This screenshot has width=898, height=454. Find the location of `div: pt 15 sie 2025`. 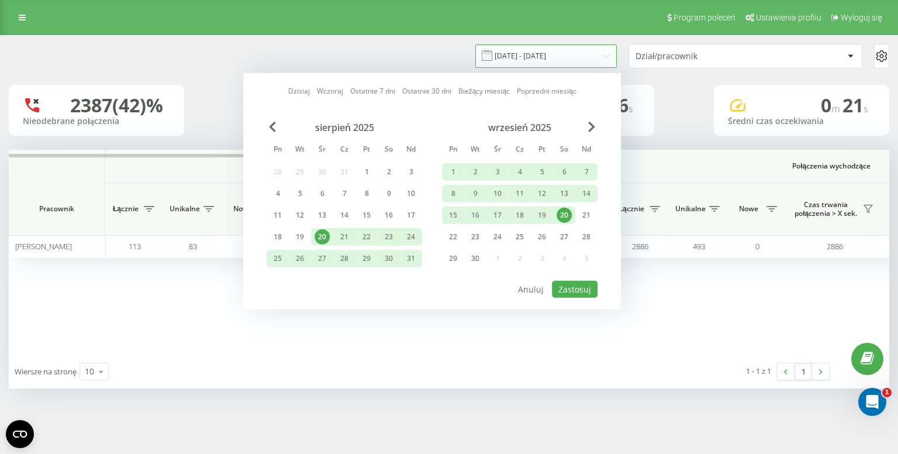

div: pt 15 sie 2025 is located at coordinates (367, 215).